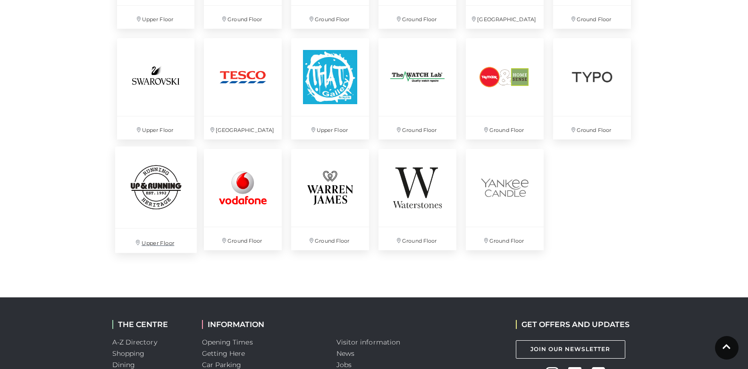 Image resolution: width=748 pixels, height=369 pixels. Describe the element at coordinates (417, 89) in the screenshot. I see `a: The Watch Lab at Festival Place, Basingstoke. Ground Floor` at that location.